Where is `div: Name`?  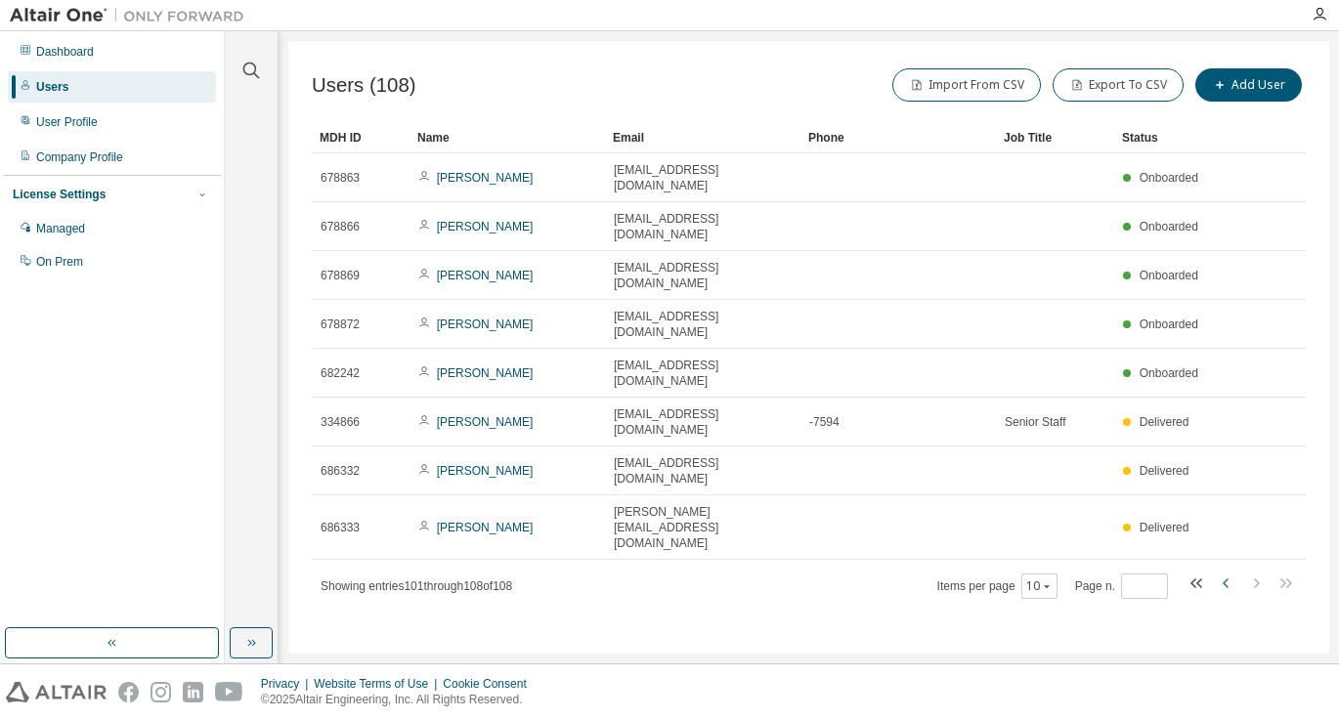 div: Name is located at coordinates (507, 138).